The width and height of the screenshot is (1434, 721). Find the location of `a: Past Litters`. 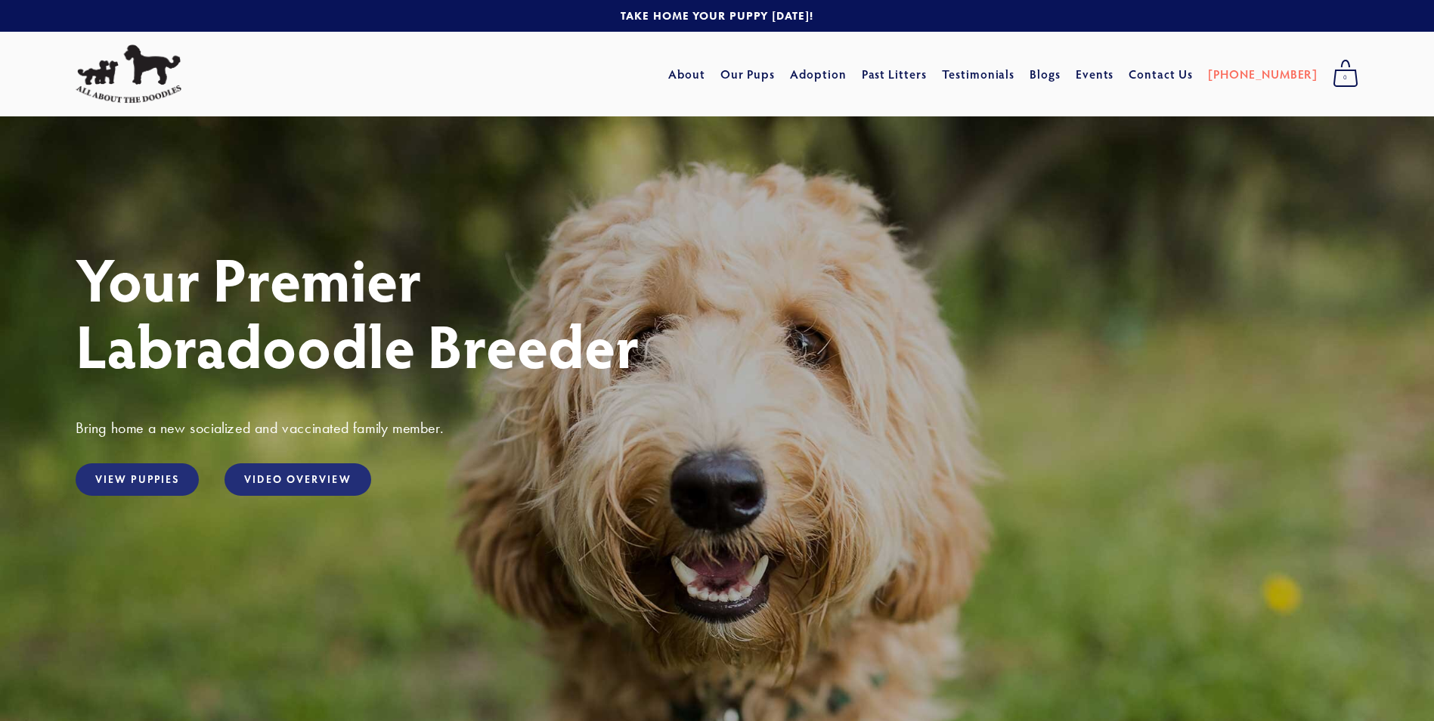

a: Past Litters is located at coordinates (894, 73).